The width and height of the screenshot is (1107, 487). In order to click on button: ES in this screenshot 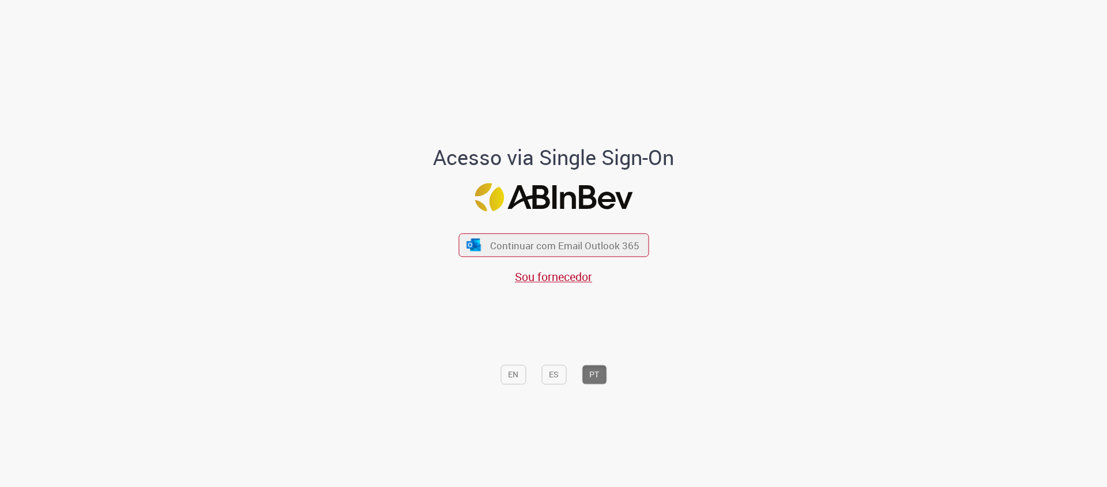, I will do `click(553, 374)`.